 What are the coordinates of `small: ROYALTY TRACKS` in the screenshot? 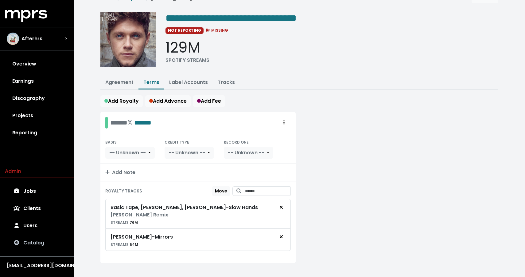 It's located at (124, 191).